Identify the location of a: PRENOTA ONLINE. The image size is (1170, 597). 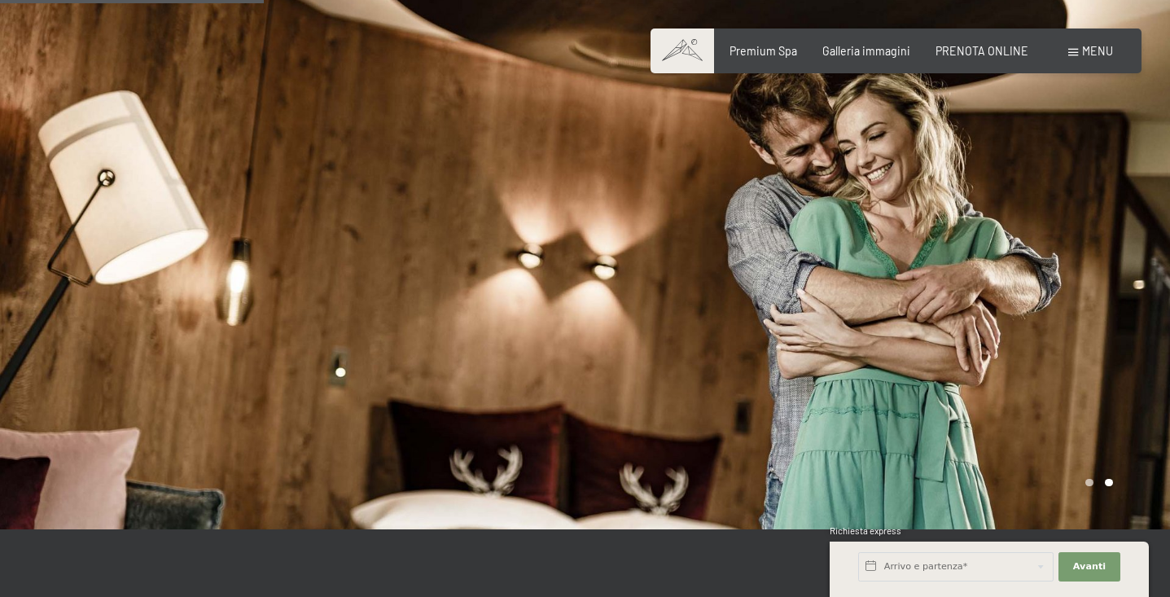
(982, 50).